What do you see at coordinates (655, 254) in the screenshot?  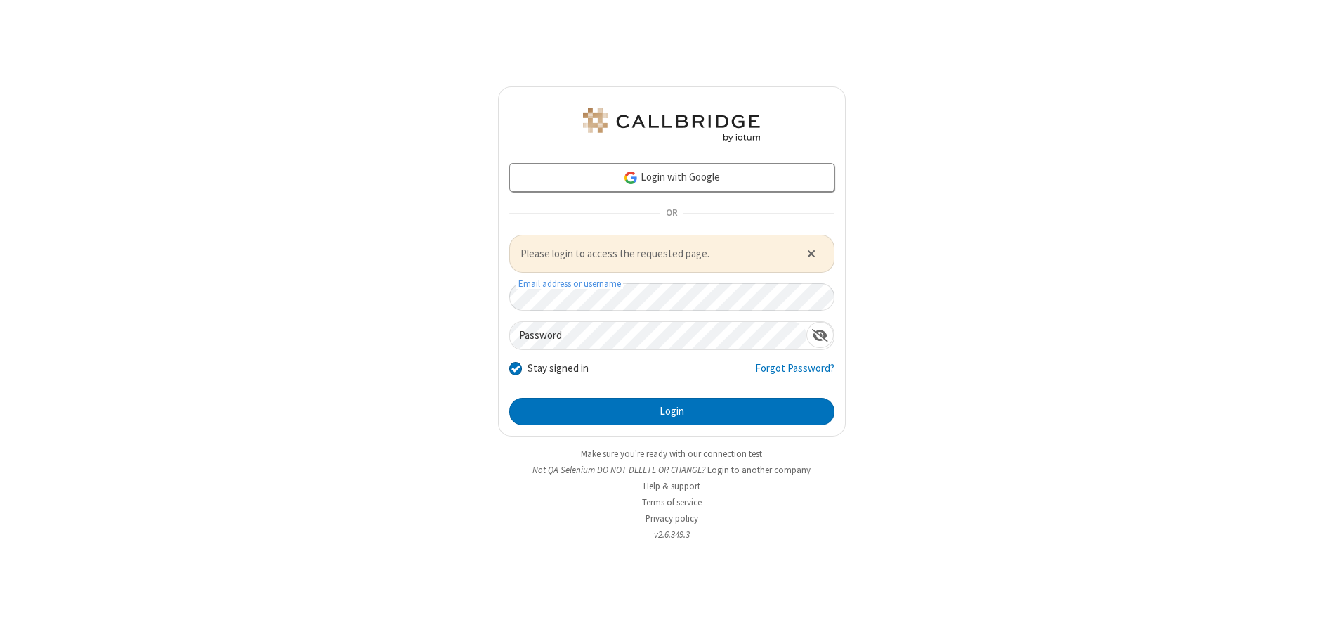 I see `span: Please login to access the requested page.` at bounding box center [655, 254].